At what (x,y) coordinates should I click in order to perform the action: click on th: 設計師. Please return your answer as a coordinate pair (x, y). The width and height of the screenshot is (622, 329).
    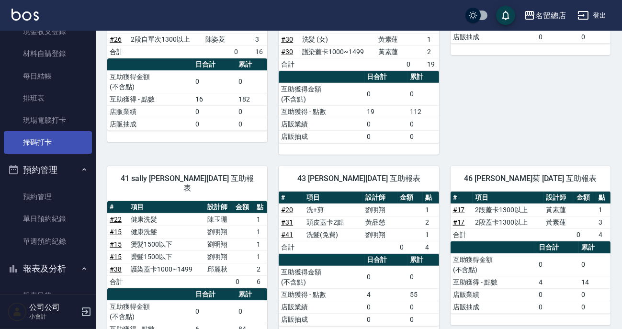
    Looking at the image, I should click on (559, 198).